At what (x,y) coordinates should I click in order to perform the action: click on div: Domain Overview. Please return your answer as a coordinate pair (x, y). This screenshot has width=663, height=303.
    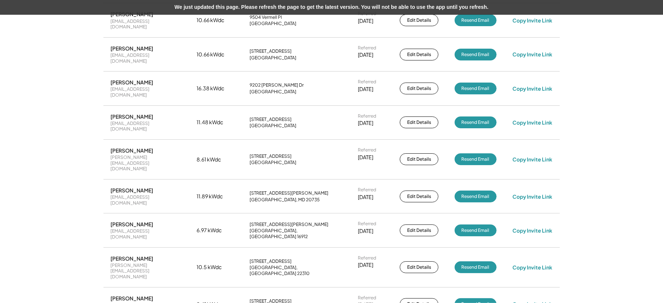
    Looking at the image, I should click on (47, 46).